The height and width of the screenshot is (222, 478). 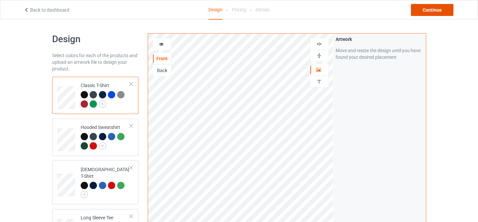 What do you see at coordinates (263, 10) in the screenshot?
I see `div: Details` at bounding box center [263, 10].